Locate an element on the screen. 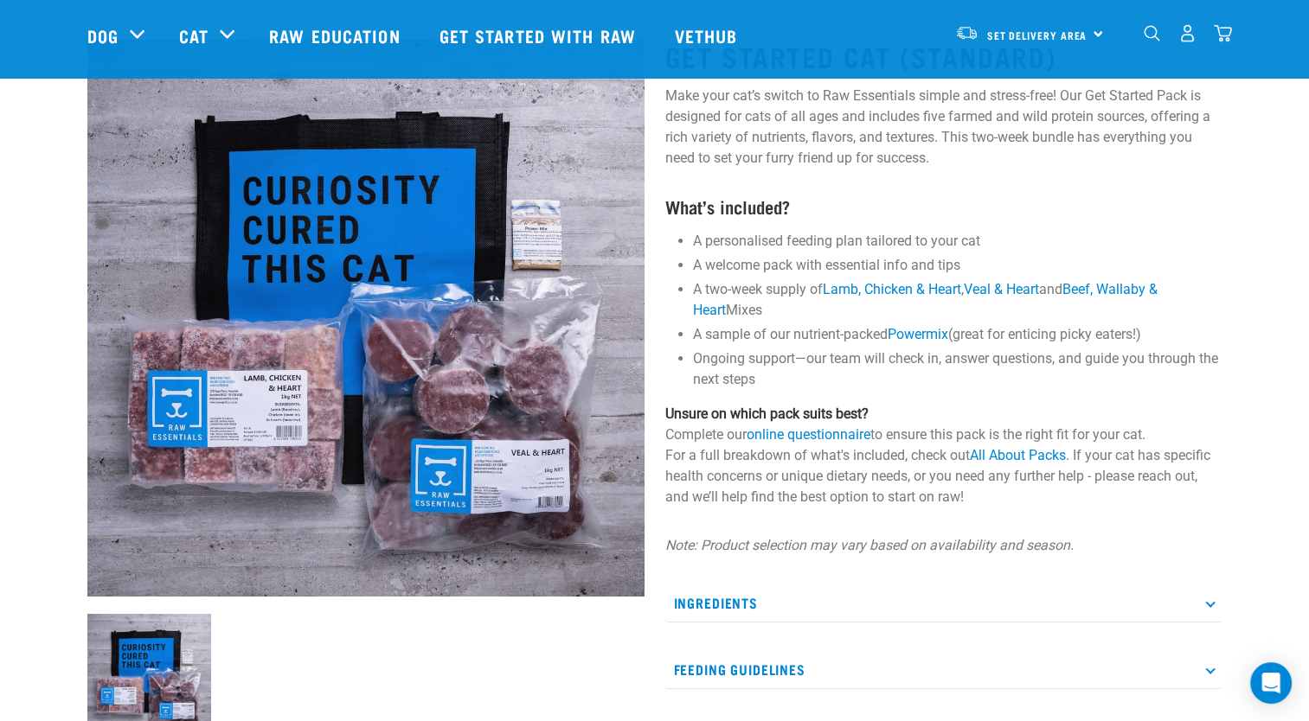 This screenshot has width=1309, height=721. a: Get started with Raw is located at coordinates (540, 35).